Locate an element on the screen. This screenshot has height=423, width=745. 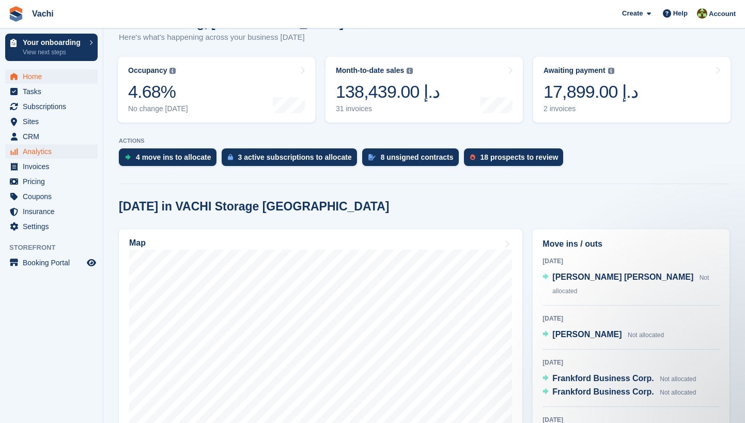
div: 8 unsigned contracts is located at coordinates (417, 157).